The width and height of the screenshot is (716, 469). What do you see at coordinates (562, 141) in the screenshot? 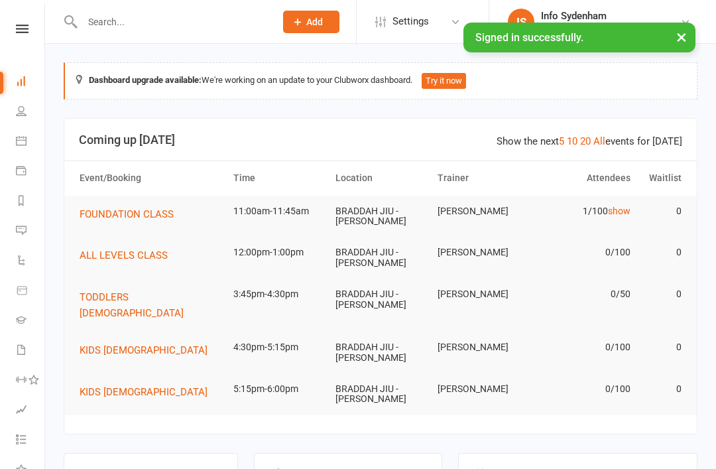
I see `a: 5` at bounding box center [562, 141].